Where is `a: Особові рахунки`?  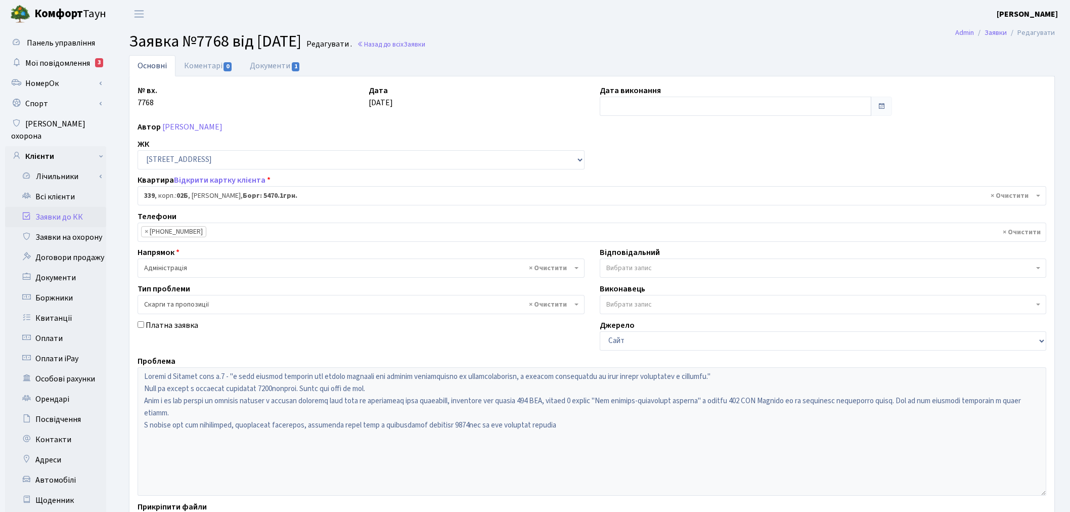
a: Особові рахунки is located at coordinates (56, 379).